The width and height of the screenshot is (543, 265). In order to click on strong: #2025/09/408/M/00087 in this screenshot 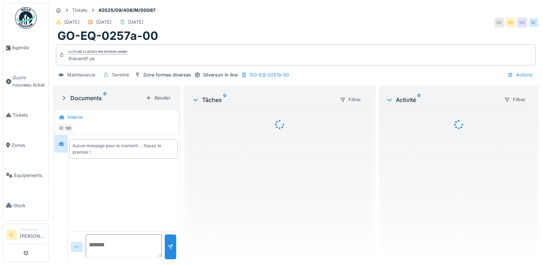, I will do `click(127, 10)`.